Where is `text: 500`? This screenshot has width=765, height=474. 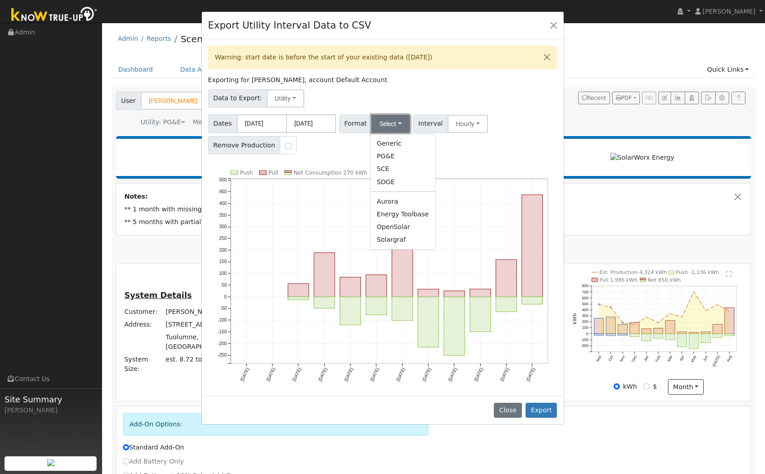 text: 500 is located at coordinates (223, 180).